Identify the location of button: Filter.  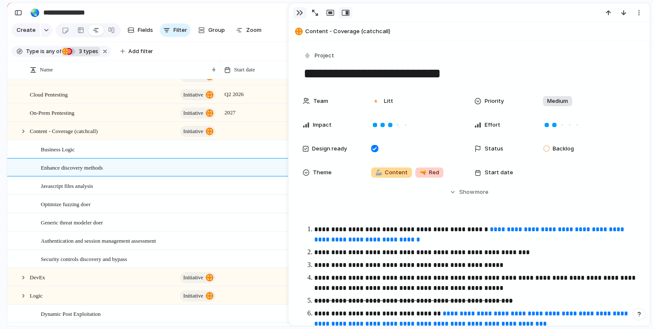
(175, 30).